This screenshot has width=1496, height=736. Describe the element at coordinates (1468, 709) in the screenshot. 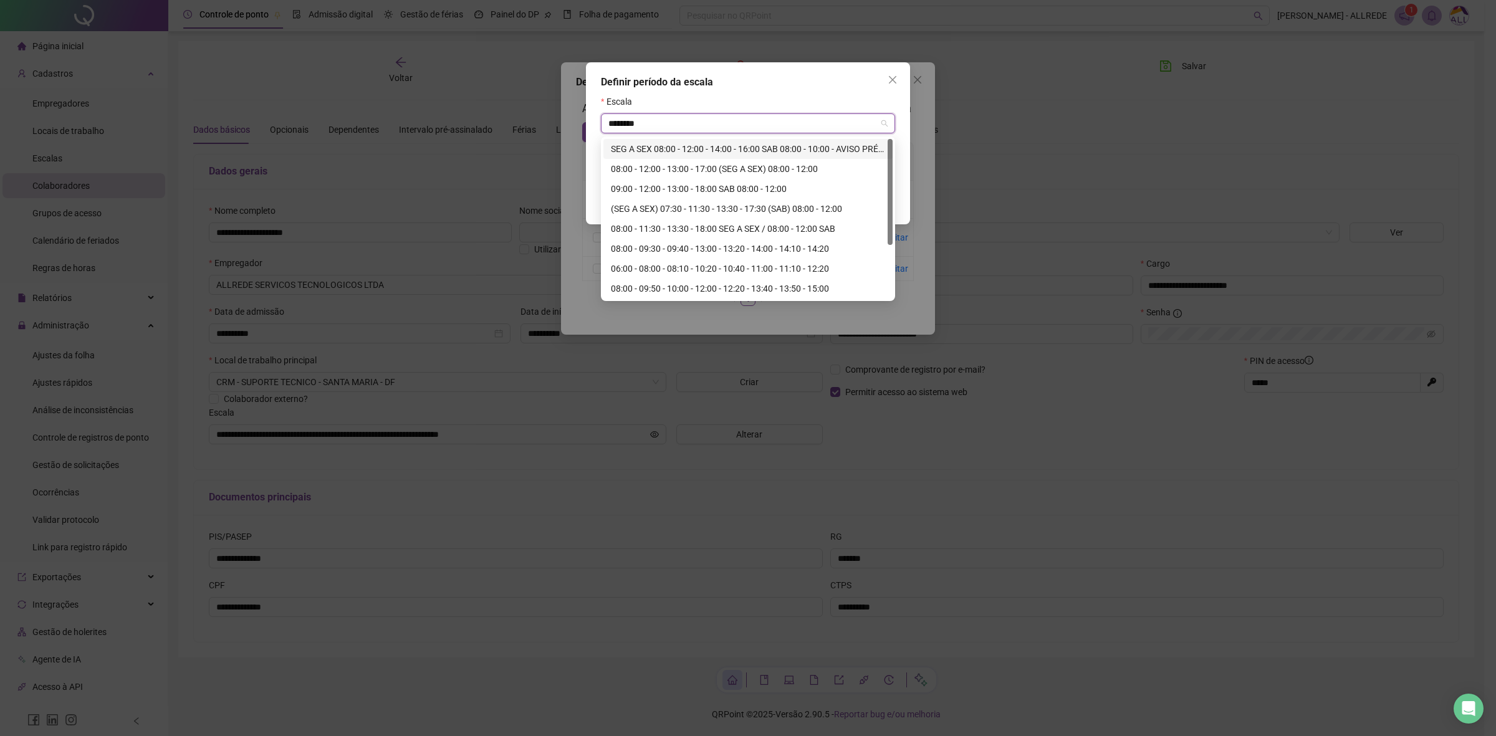

I see `div: Open Intercom Messenger` at that location.